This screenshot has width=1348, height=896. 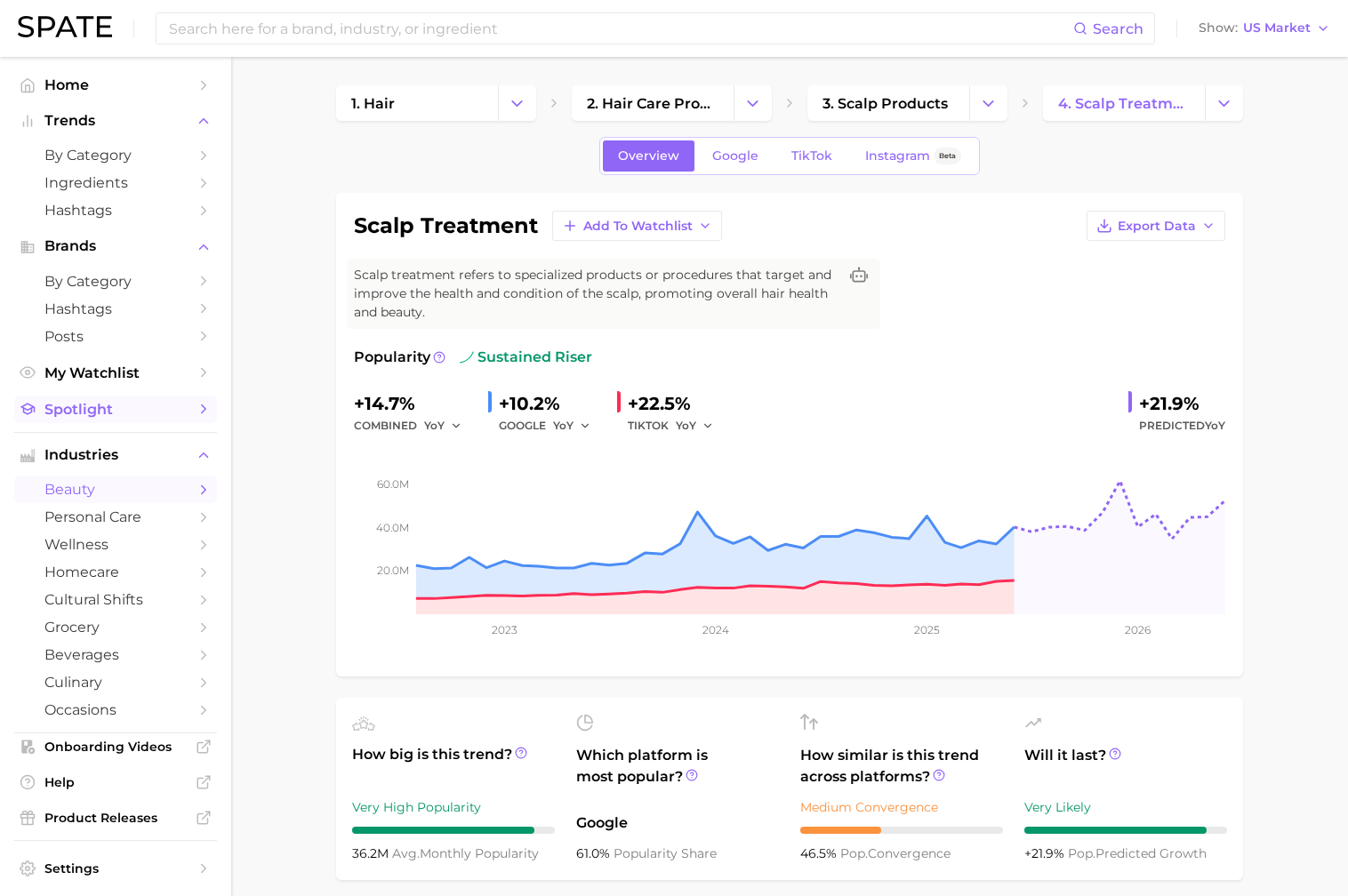 I want to click on a: cultural shifts, so click(x=115, y=600).